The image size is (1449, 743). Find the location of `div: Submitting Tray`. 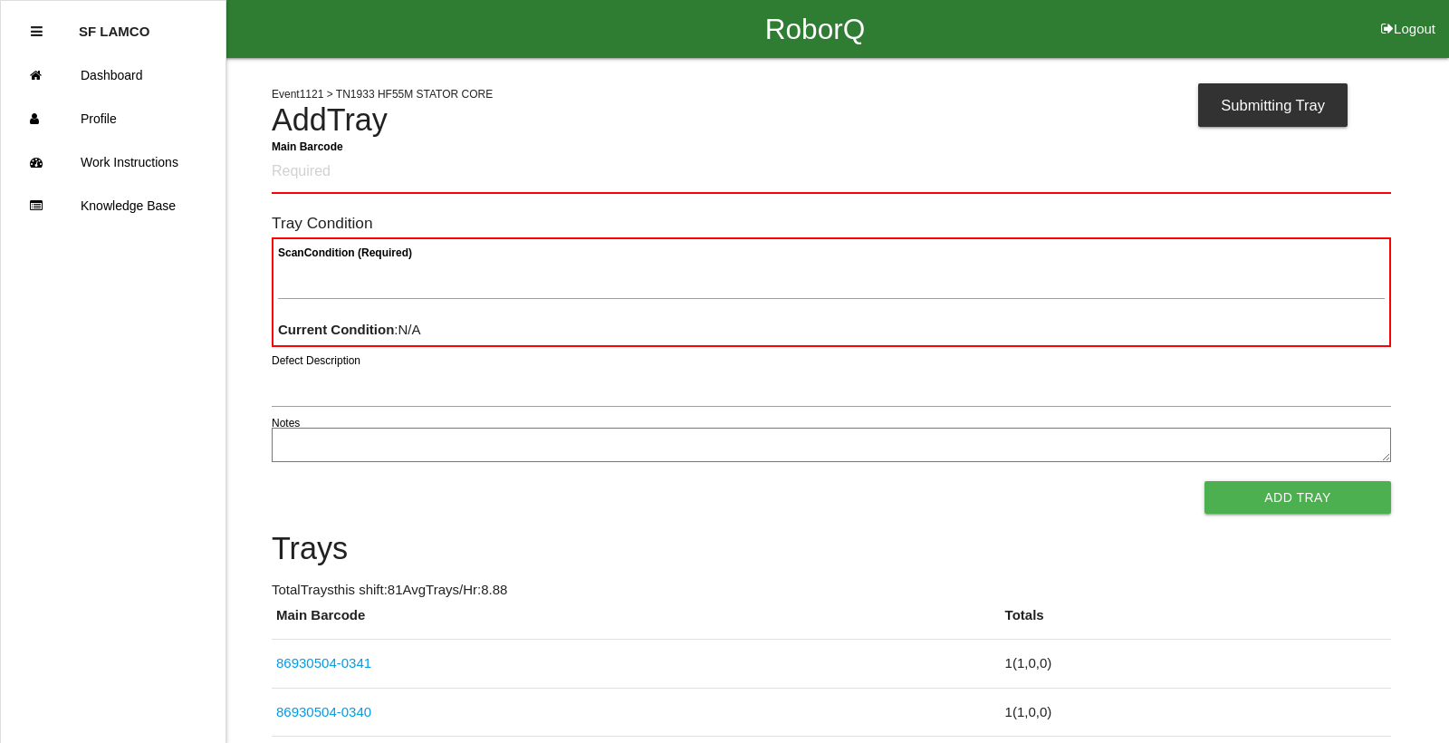

div: Submitting Tray is located at coordinates (1273, 105).